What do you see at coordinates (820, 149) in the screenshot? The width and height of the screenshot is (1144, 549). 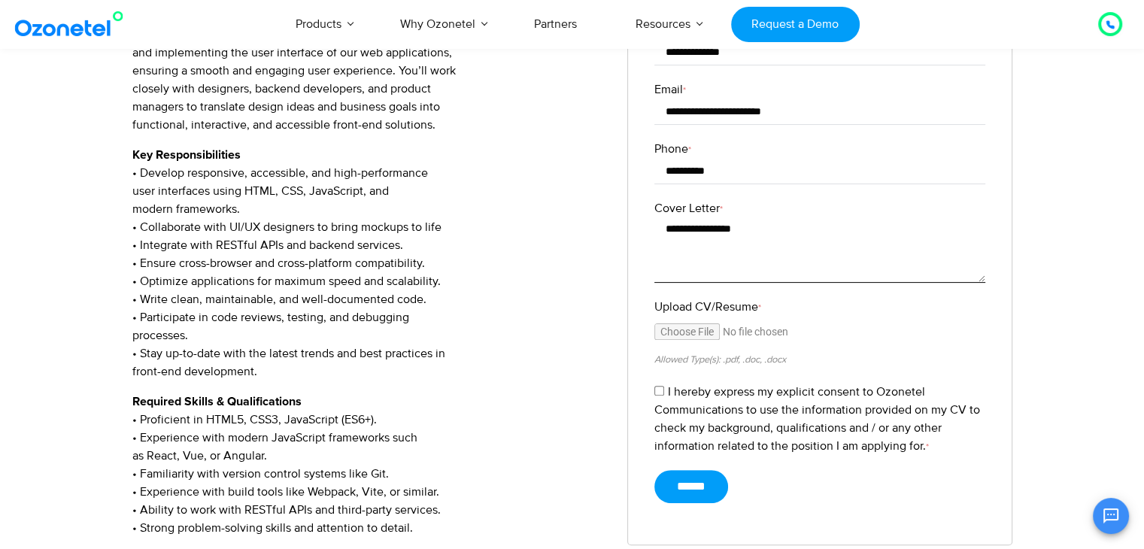 I see `label: Phone` at bounding box center [820, 149].